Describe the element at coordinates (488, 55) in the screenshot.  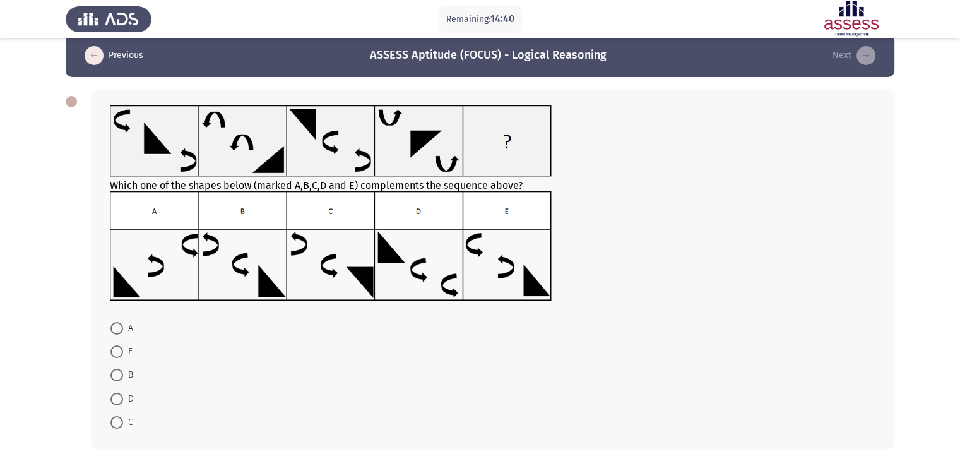
I see `h3: ASSESS Aptitude (FOCUS) - Logical Reasoning` at that location.